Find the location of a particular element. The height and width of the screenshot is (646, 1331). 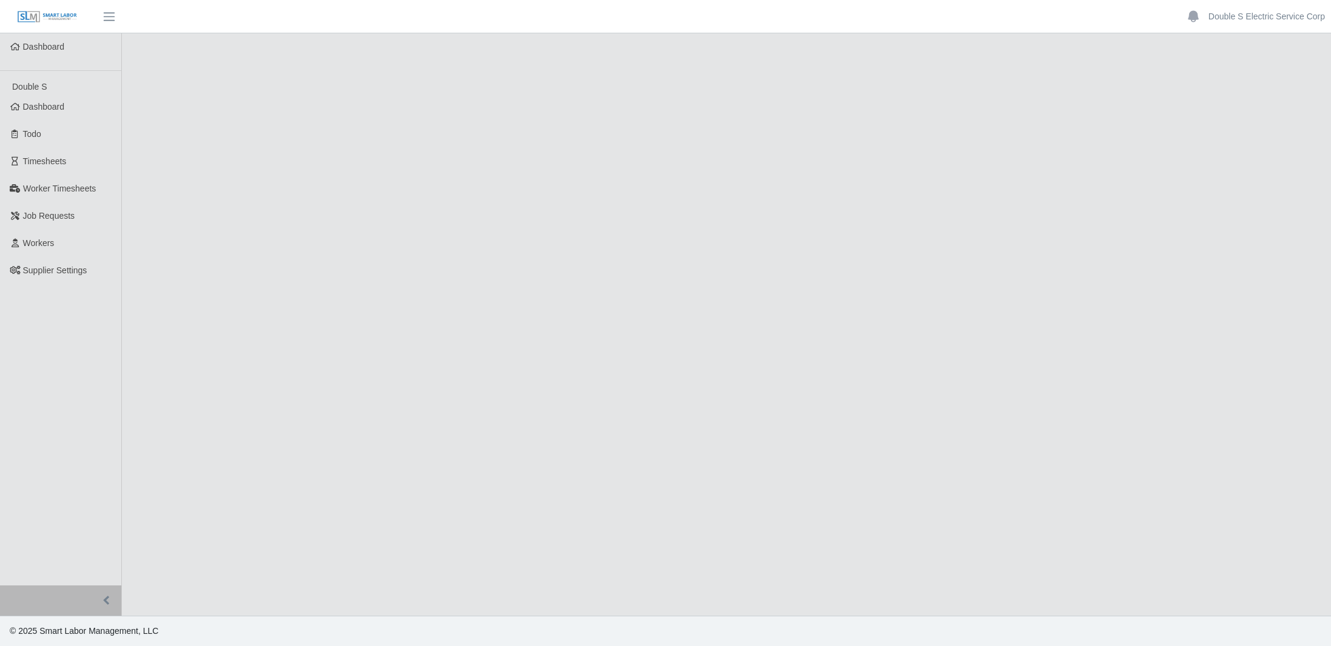

span: © 2025 Smart Labor Management, LLC is located at coordinates (84, 631).